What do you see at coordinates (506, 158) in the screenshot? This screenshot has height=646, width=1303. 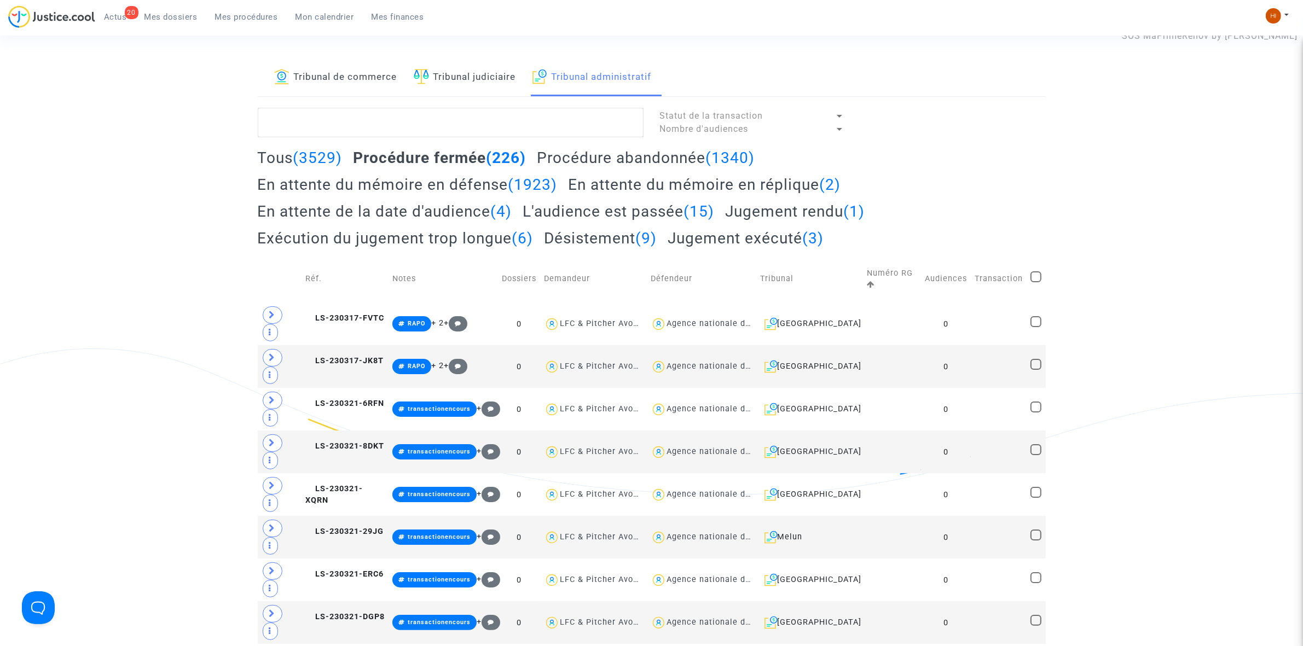 I see `span: (226)` at bounding box center [506, 158].